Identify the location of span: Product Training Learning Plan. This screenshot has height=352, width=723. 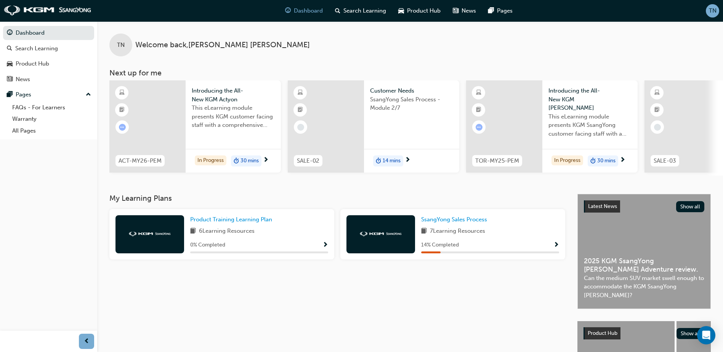
(231, 219).